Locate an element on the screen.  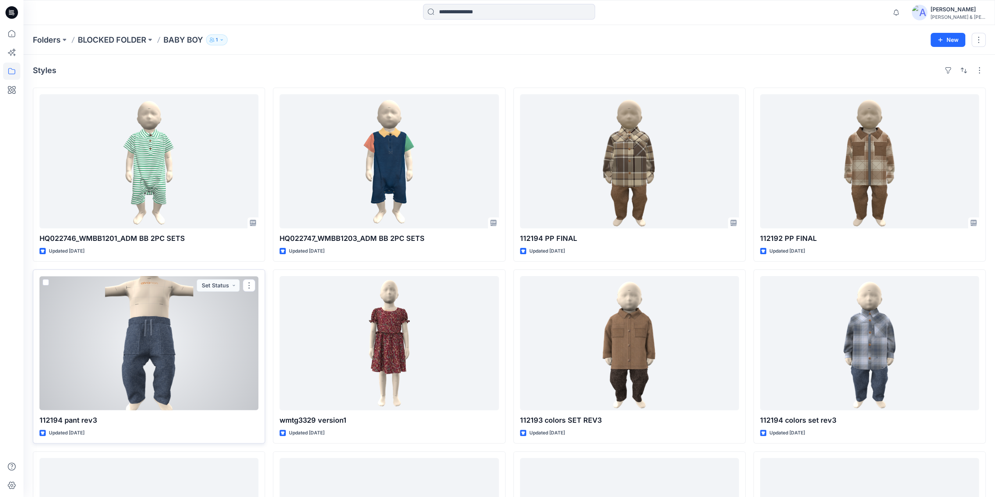
a: HQ022746_WMBB1201_ADM BB 2PC SETS is located at coordinates (149, 161).